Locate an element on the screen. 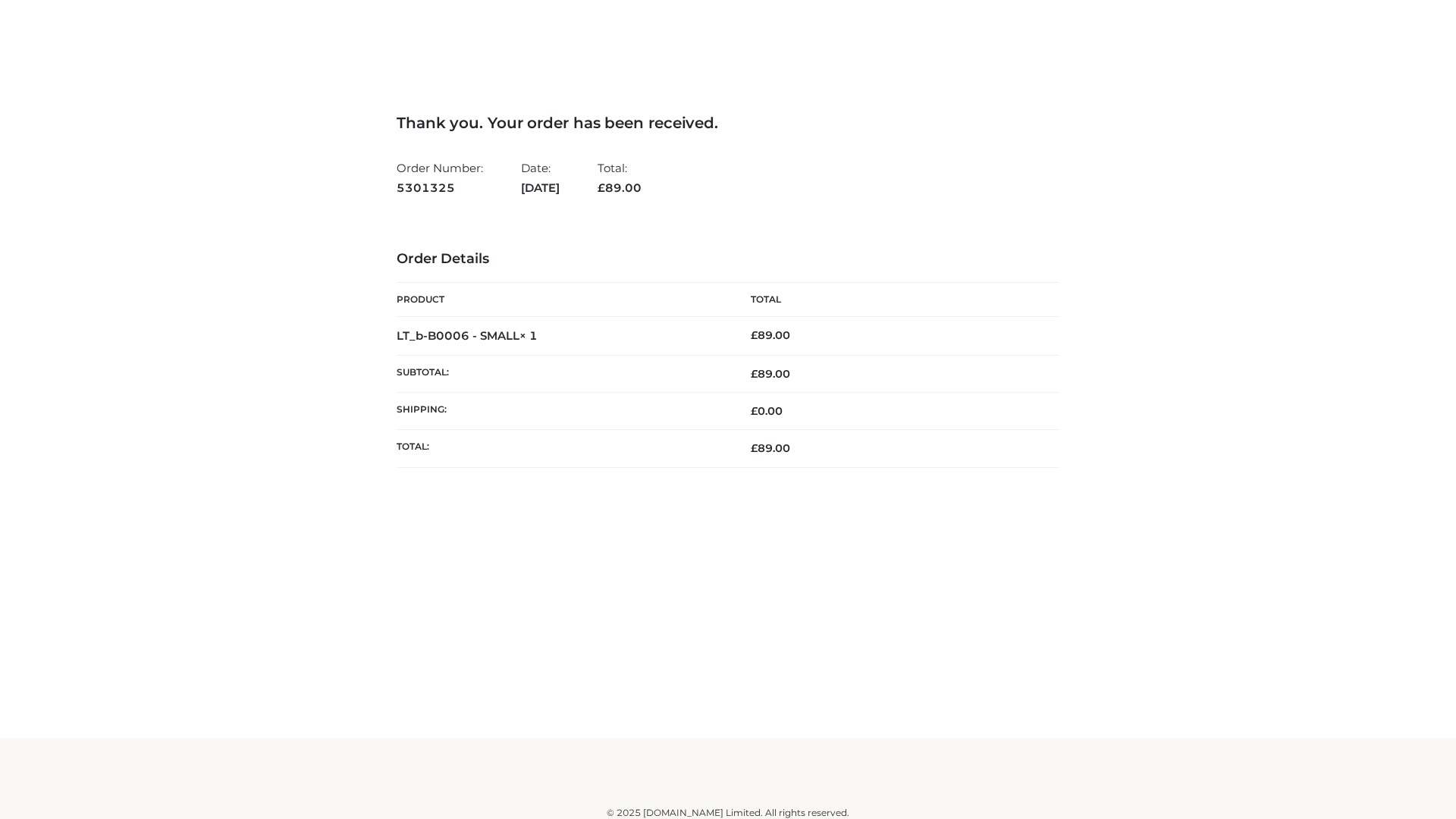  th: Product is located at coordinates (561, 300).